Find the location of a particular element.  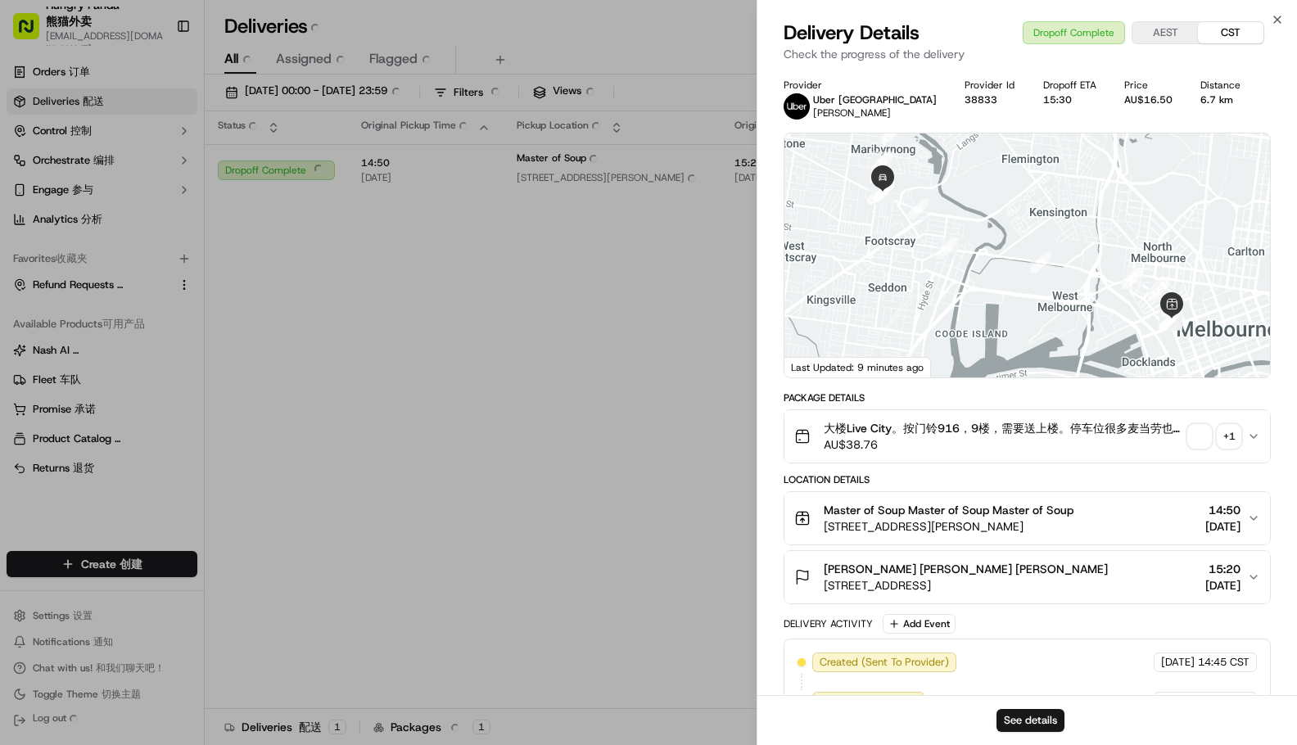

div: 15 is located at coordinates (918, 210).